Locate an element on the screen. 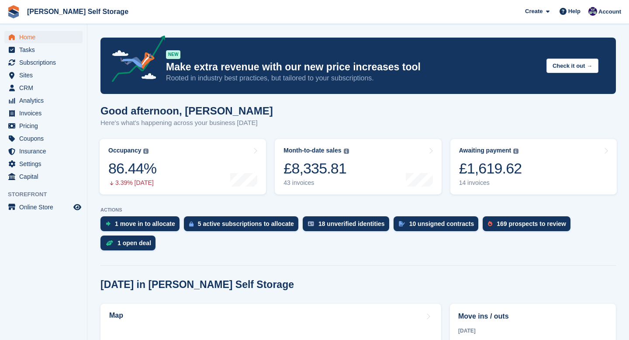 This screenshot has height=340, width=629. button: Check it out → is located at coordinates (572, 65).